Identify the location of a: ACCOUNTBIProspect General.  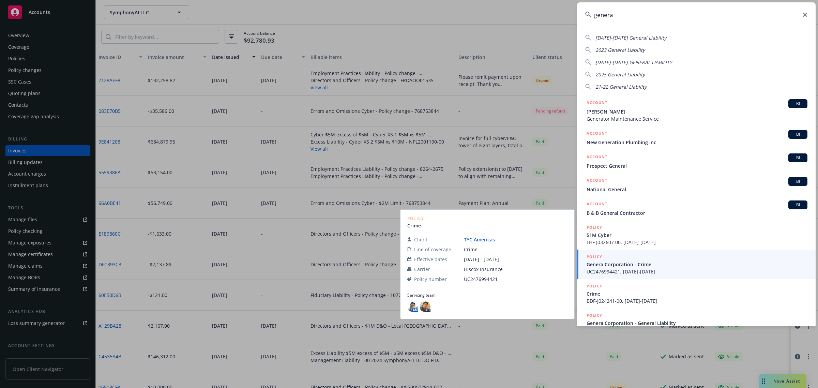
(697, 161).